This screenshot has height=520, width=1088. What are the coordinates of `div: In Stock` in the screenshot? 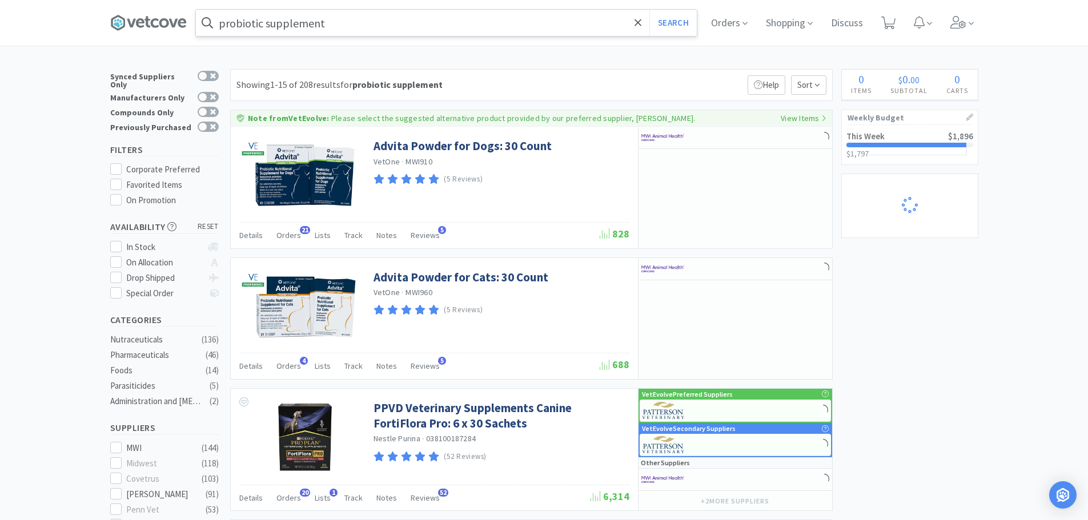 It's located at (164, 247).